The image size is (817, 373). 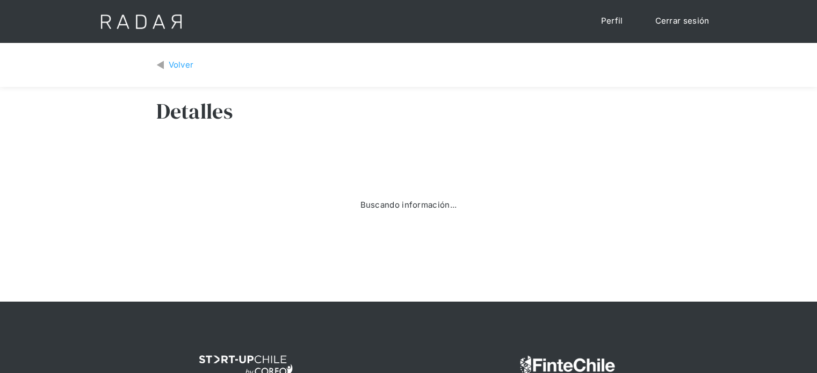 What do you see at coordinates (682, 21) in the screenshot?
I see `a: Cerrar sesión` at bounding box center [682, 21].